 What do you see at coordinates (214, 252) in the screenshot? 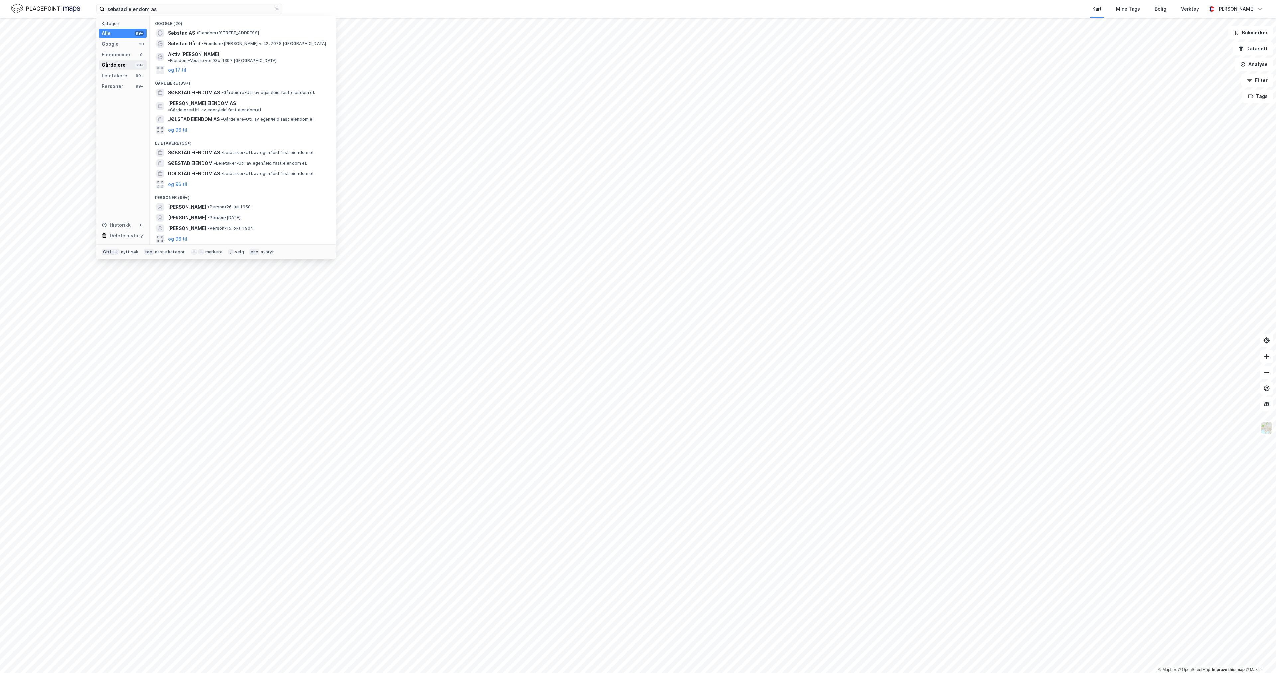
I see `div: markere` at bounding box center [214, 252].